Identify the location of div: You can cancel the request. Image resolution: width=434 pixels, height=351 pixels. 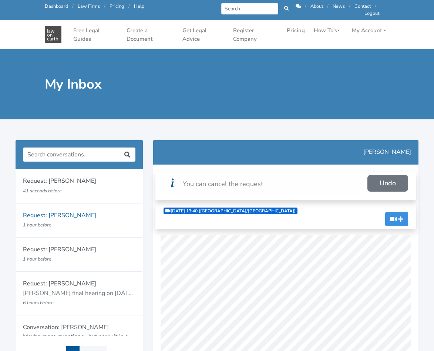
(215, 183).